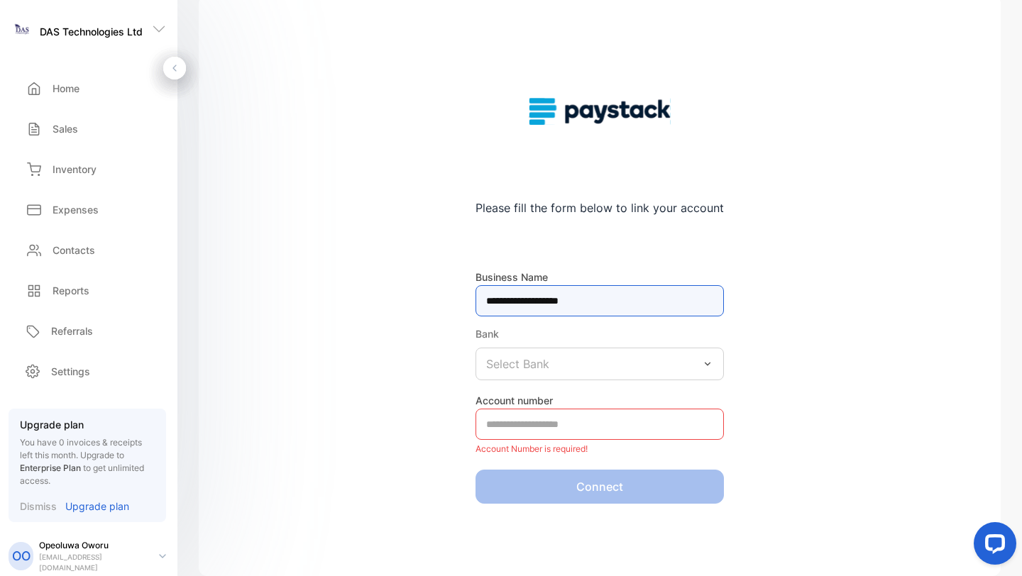 Image resolution: width=1022 pixels, height=576 pixels. Describe the element at coordinates (600, 449) in the screenshot. I see `p: Account Number is required!` at that location.